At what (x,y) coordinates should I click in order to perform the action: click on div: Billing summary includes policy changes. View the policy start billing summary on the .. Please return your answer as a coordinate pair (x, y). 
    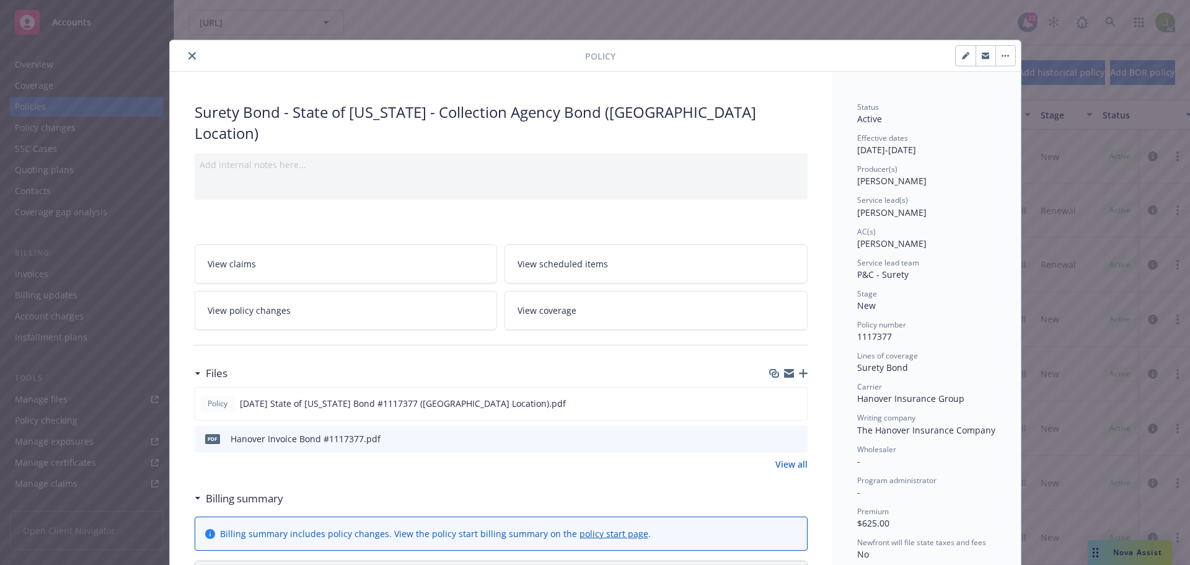
    Looking at the image, I should click on (435, 533).